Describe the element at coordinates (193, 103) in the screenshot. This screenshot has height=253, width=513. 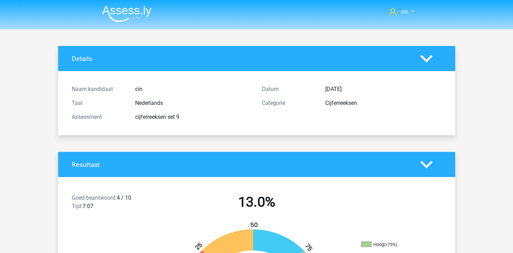
I see `div: Nederlands` at that location.